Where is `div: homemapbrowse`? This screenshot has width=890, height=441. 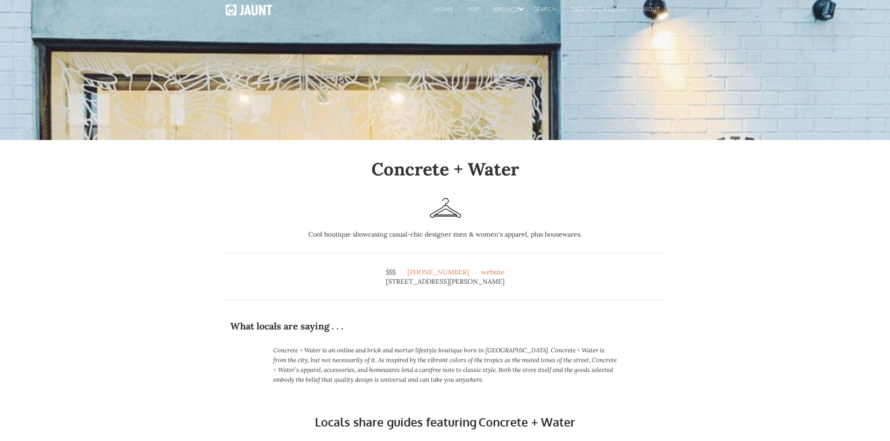
div: homemapbrowse is located at coordinates (475, 12).